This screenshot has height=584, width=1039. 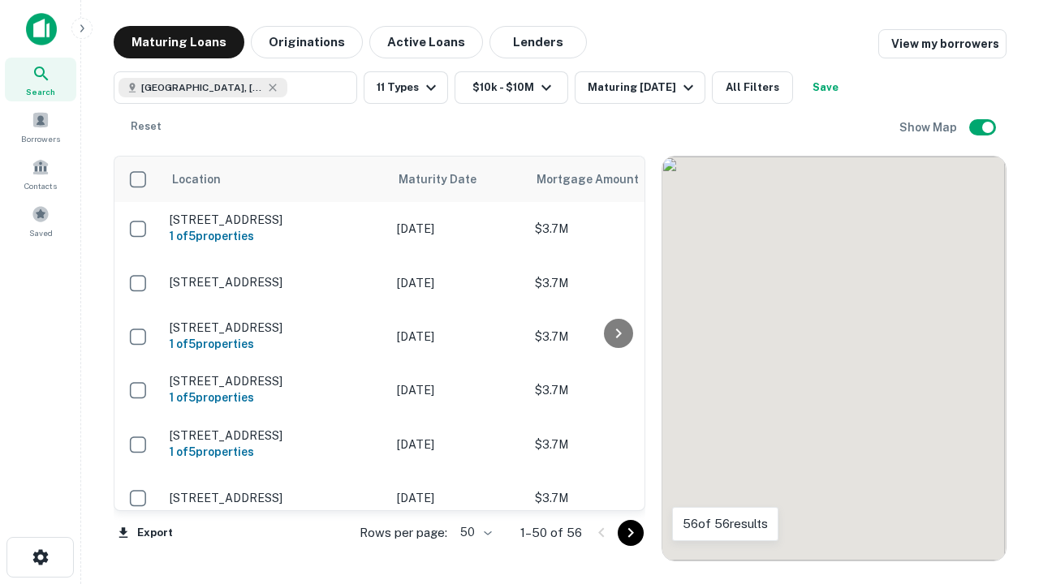 I want to click on span: Borrowers, so click(x=41, y=139).